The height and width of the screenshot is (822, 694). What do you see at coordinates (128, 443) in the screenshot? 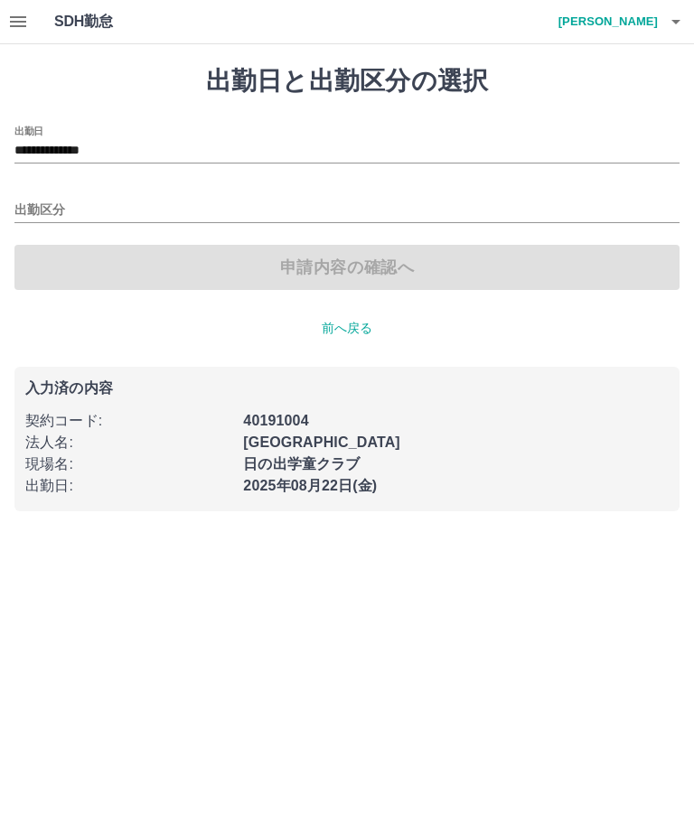
I see `p: 法人名 :` at bounding box center [128, 443].